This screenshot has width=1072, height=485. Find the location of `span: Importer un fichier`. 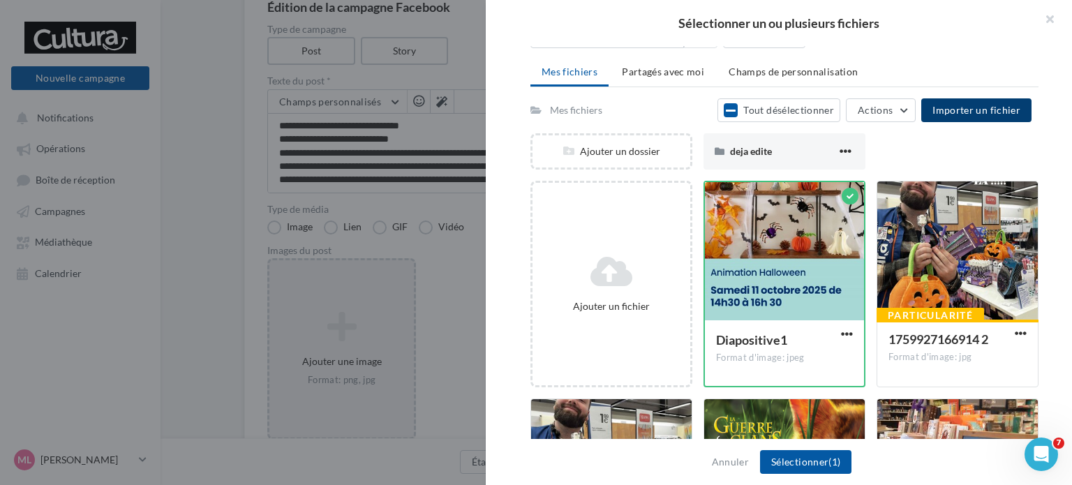

span: Importer un fichier is located at coordinates (976, 110).